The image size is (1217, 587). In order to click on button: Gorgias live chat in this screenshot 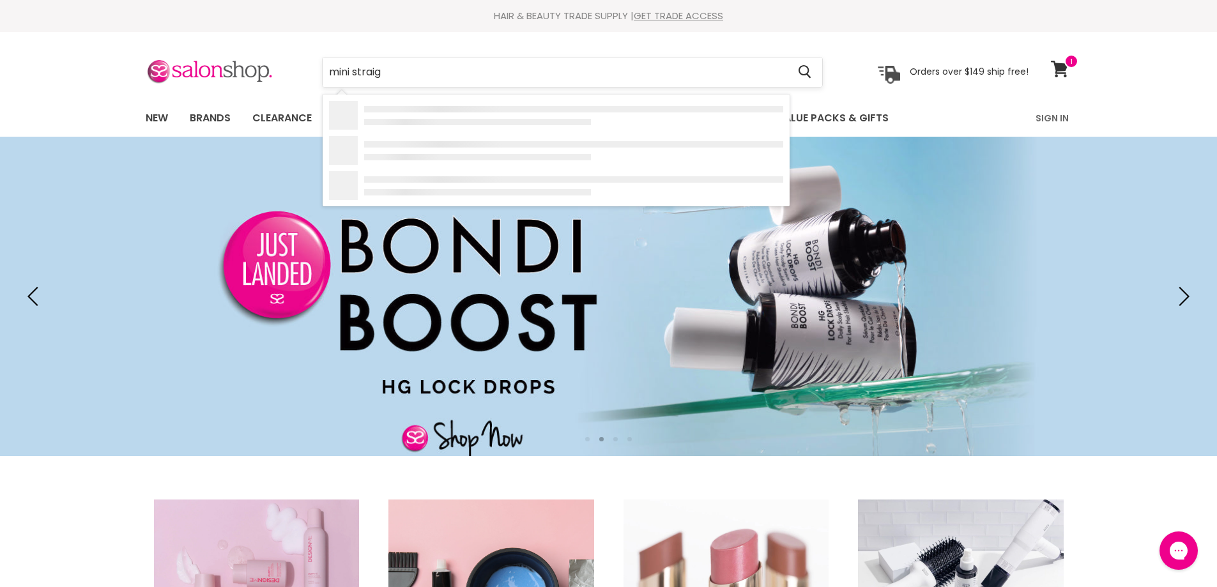, I will do `click(26, 24)`.